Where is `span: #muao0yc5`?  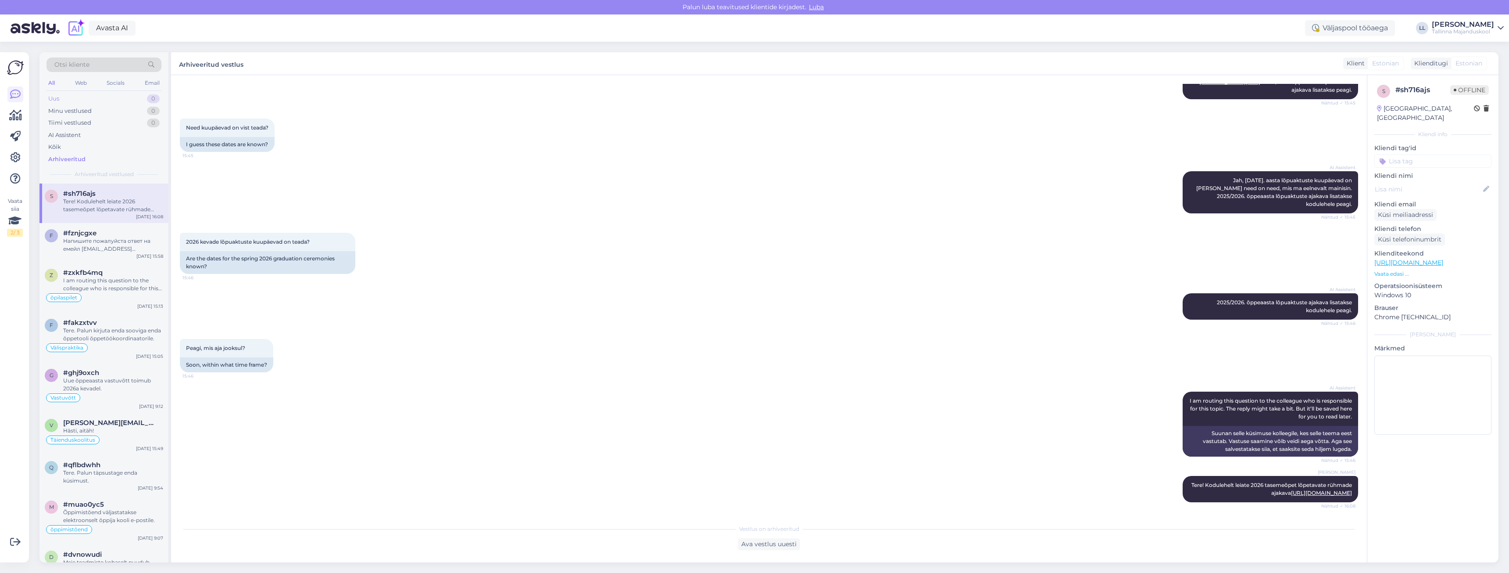 span: #muao0yc5 is located at coordinates (83, 504).